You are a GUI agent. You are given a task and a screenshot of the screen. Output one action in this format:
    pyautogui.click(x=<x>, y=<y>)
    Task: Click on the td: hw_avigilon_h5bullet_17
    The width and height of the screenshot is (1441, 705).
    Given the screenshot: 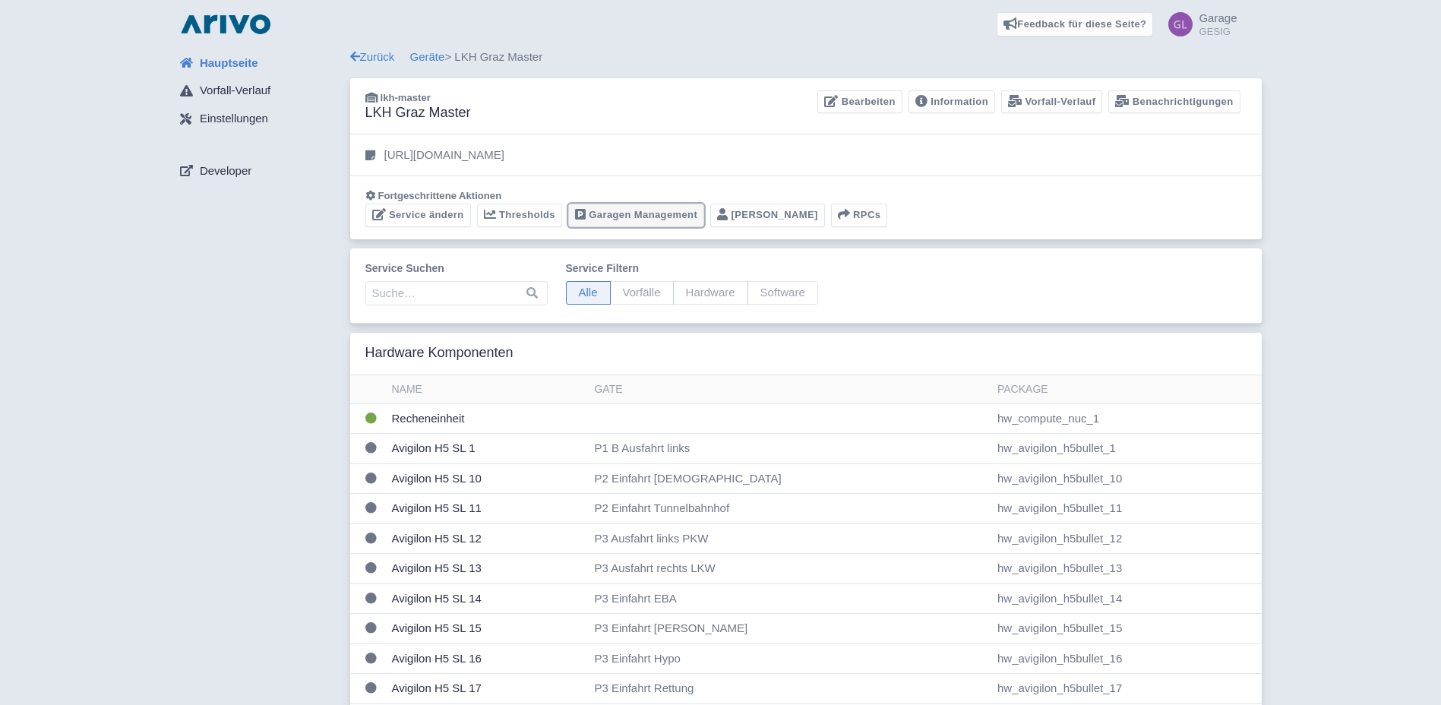 What is the action you would take?
    pyautogui.click(x=1126, y=689)
    